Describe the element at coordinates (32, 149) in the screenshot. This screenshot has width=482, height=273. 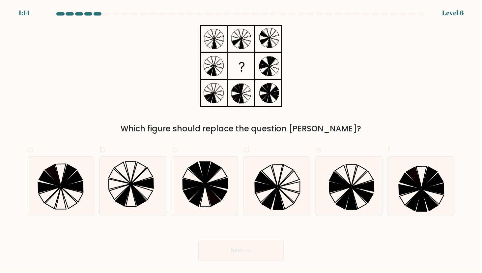
I see `span: a.` at that location.